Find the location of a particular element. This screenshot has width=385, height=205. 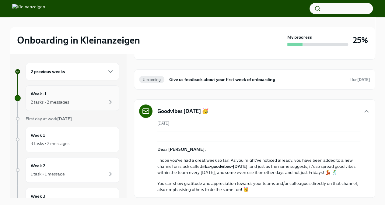

strong: My progress is located at coordinates (300, 37).